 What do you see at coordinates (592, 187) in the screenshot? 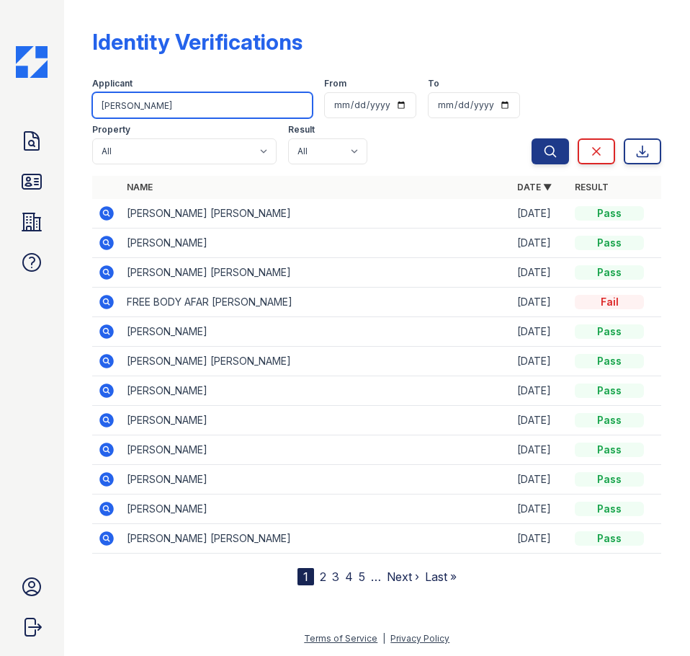
I see `a: Result` at bounding box center [592, 187].